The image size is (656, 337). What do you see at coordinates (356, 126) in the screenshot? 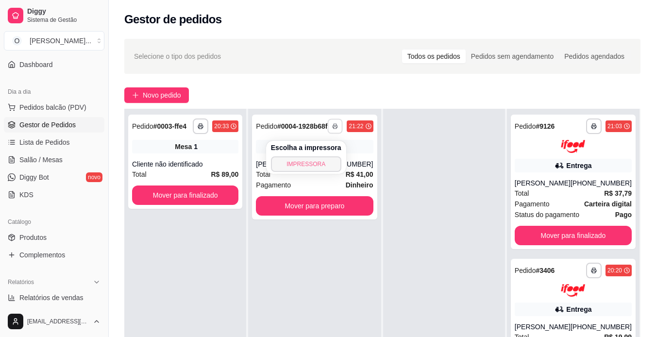
I see `div: 21:22` at bounding box center [356, 126].